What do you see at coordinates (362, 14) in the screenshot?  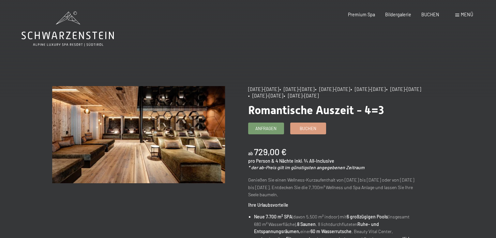 I see `span: Premium Spa` at bounding box center [362, 14].